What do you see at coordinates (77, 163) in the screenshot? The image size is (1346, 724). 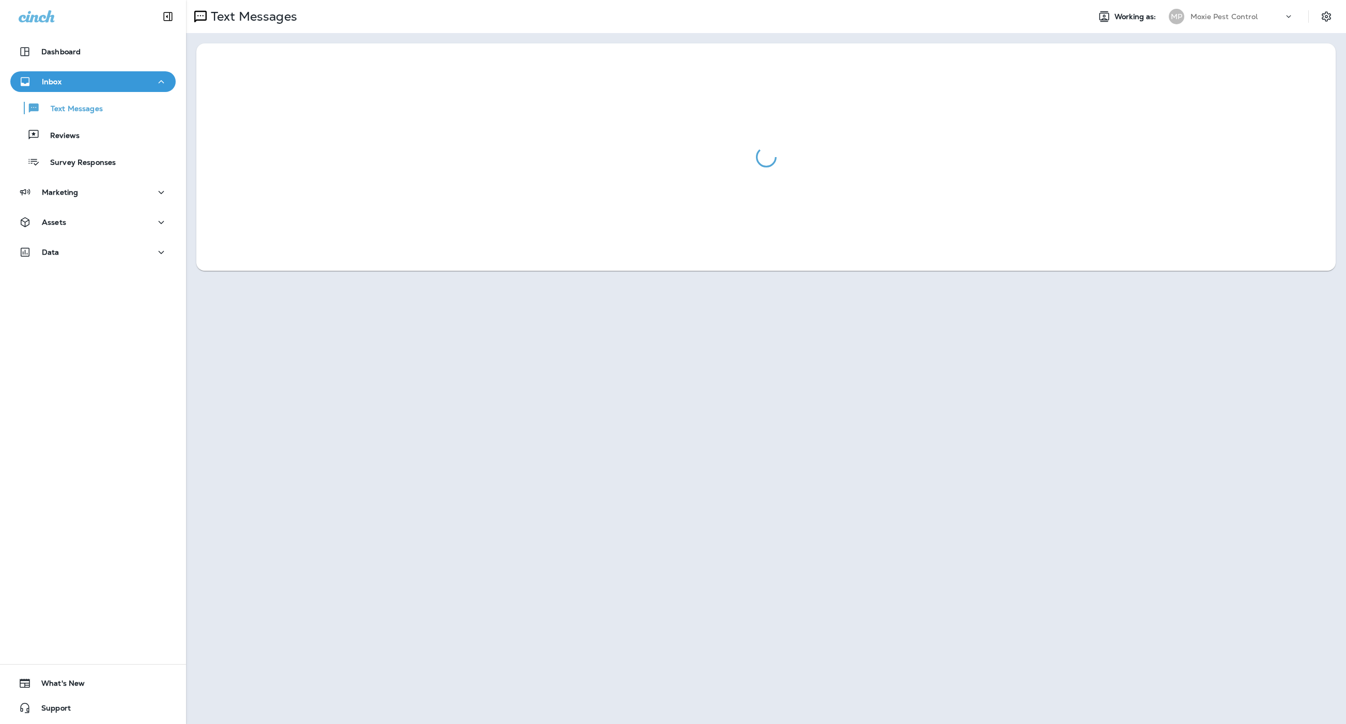 I see `p: Survey Responses` at bounding box center [77, 163].